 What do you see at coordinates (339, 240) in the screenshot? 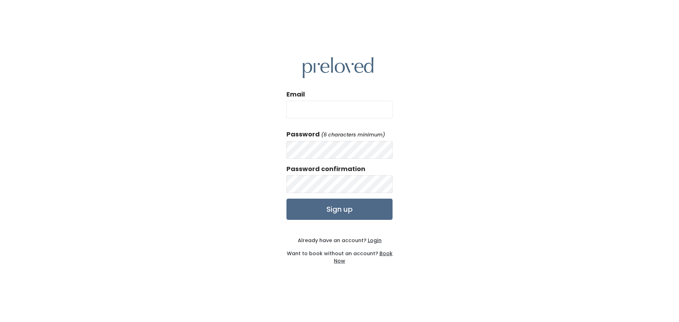
I see `div: Already have an account?` at bounding box center [339, 240].